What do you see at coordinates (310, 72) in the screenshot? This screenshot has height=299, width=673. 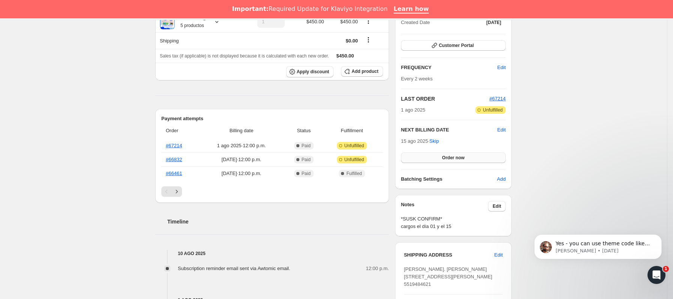 I see `button: Apply discount` at bounding box center [310, 72].